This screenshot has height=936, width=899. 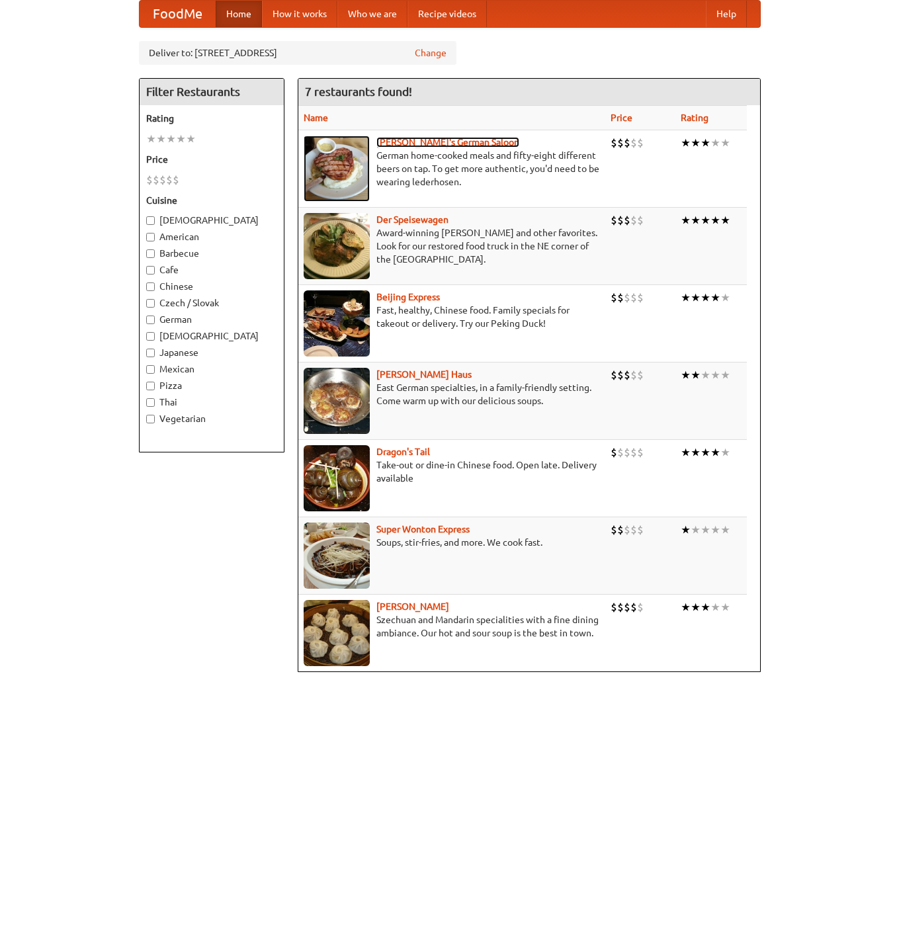 What do you see at coordinates (695, 118) in the screenshot?
I see `a: Rating` at bounding box center [695, 118].